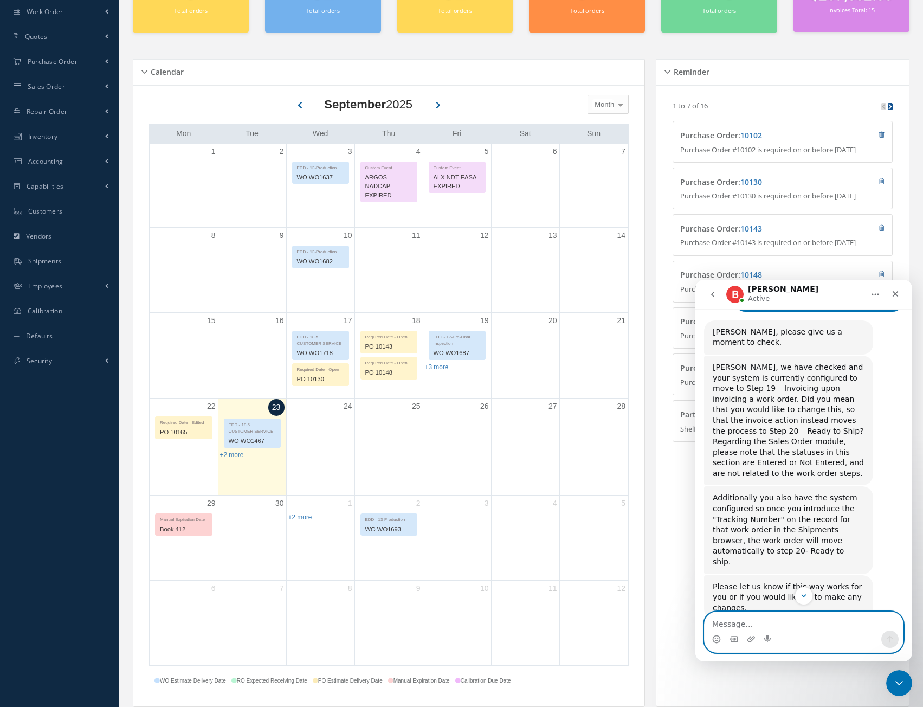 Image resolution: width=923 pixels, height=707 pixels. What do you see at coordinates (214, 235) in the screenshot?
I see `a: September 8, 2025` at bounding box center [214, 235].